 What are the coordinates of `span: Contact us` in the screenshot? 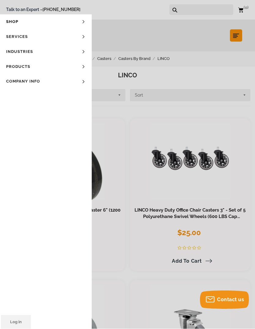 It's located at (230, 300).